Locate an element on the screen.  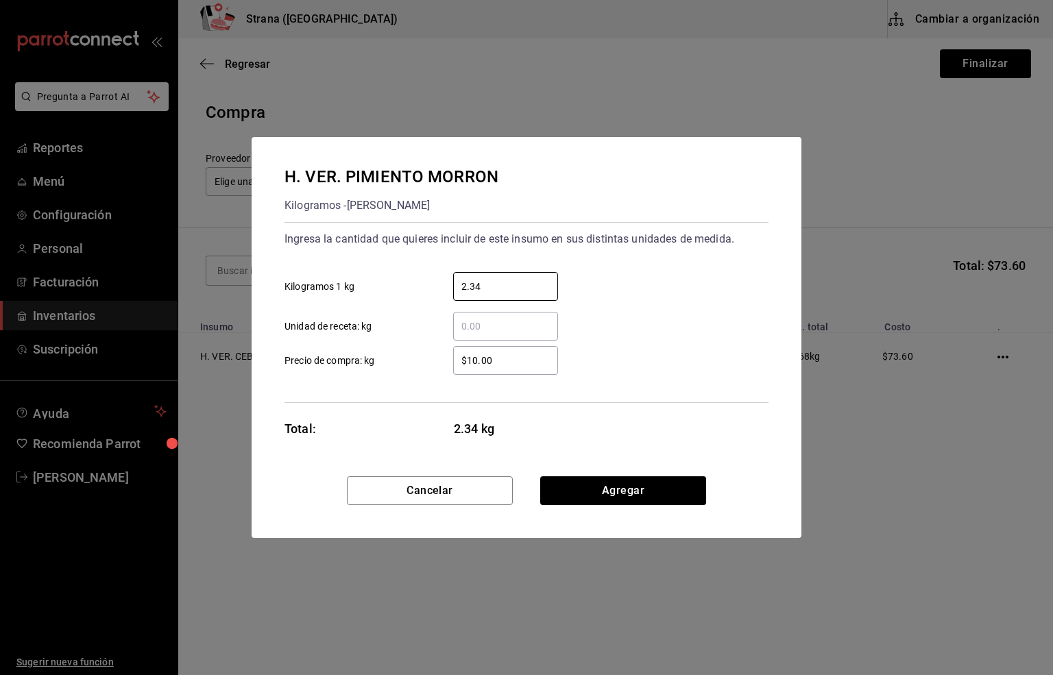
div: Ingresa la cantidad que quieres incluir de este insumo en sus distintas unidades de medida. is located at coordinates (526, 239).